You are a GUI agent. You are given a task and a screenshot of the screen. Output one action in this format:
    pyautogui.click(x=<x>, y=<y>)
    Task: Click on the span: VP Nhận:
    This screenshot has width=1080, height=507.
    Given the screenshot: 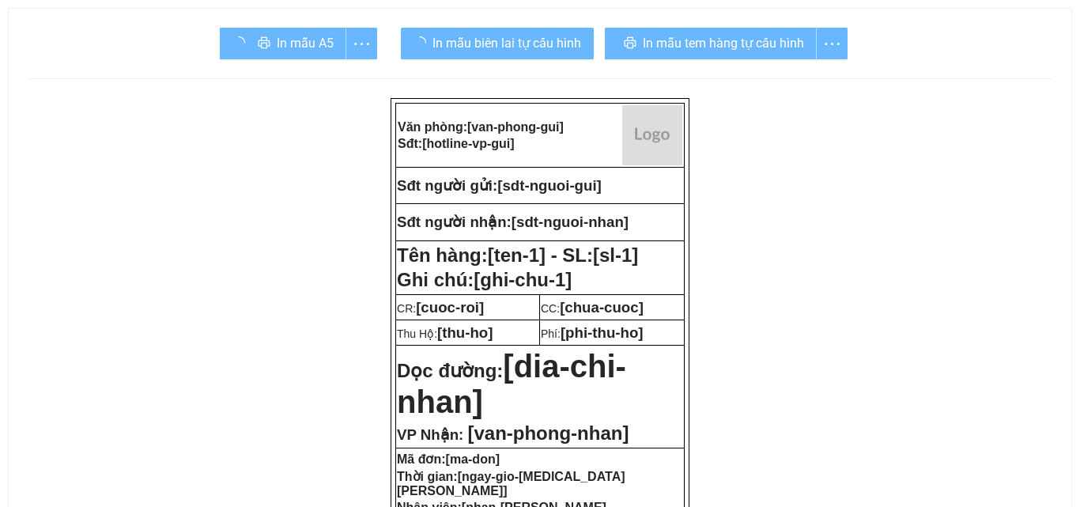 What is the action you would take?
    pyautogui.click(x=430, y=434)
    